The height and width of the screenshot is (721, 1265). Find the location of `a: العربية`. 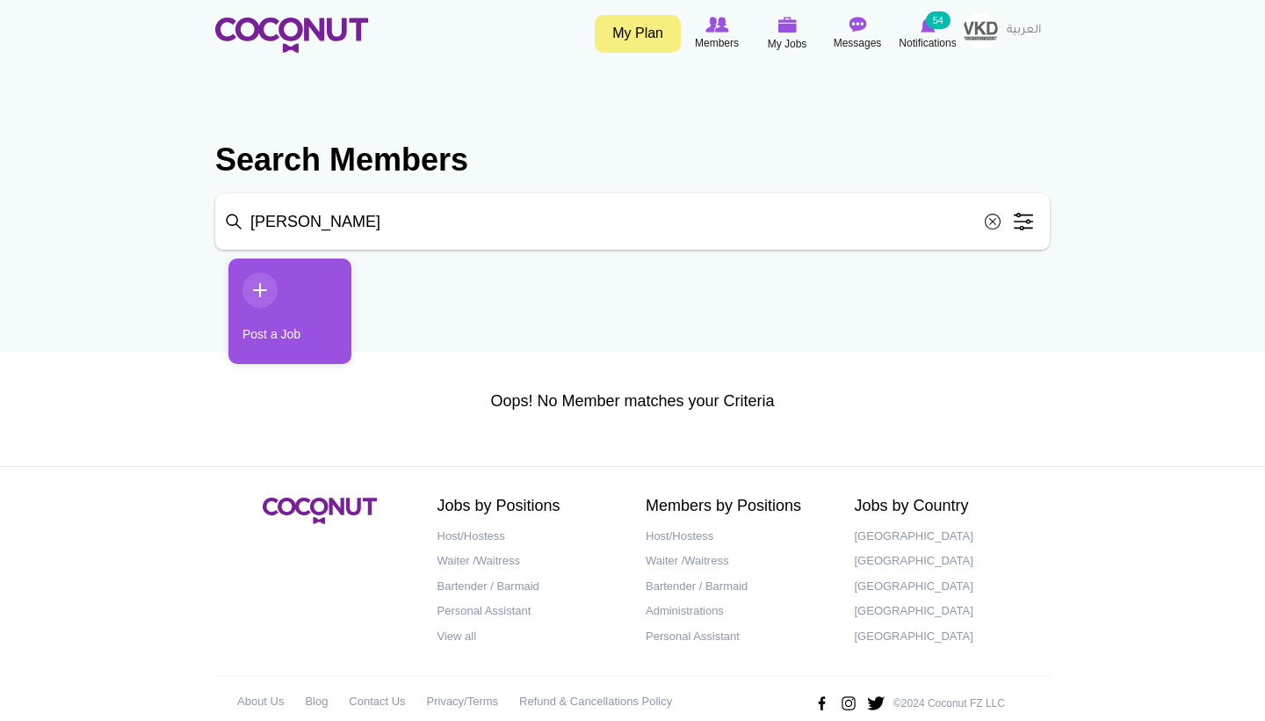

a: العربية is located at coordinates (1024, 31).